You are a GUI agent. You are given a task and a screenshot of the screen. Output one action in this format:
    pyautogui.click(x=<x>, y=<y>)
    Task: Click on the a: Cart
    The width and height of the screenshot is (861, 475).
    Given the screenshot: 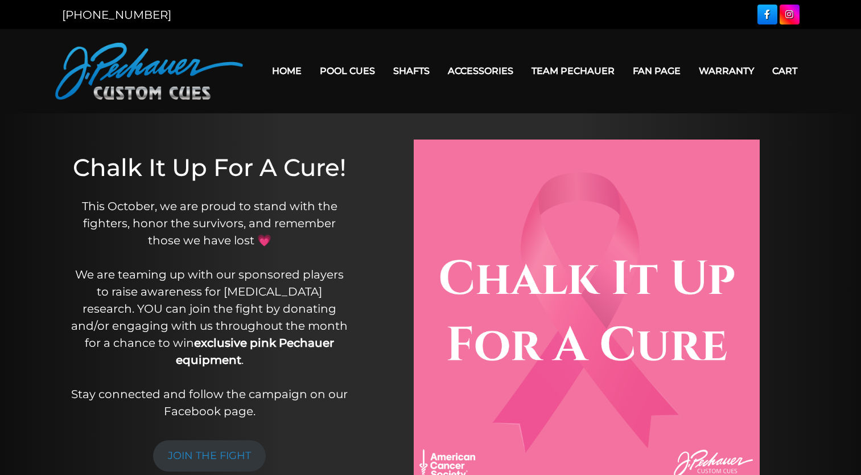 What is the action you would take?
    pyautogui.click(x=785, y=71)
    